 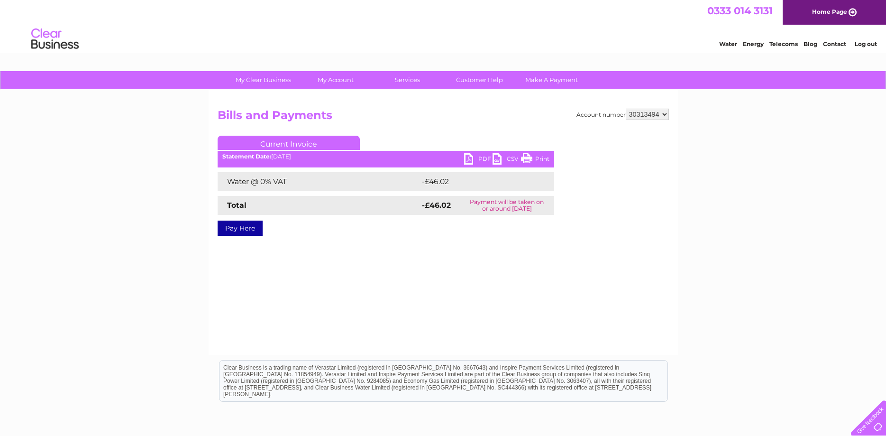 What do you see at coordinates (784, 44) in the screenshot?
I see `a: Telecoms` at bounding box center [784, 44].